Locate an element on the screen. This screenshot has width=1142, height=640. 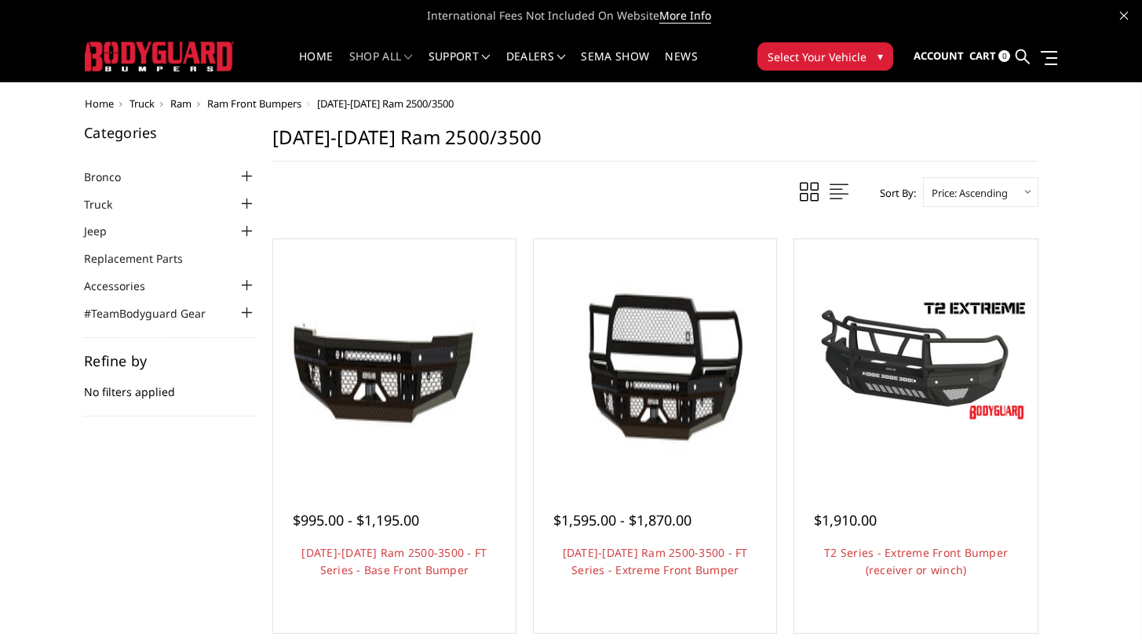
img: BODYGUARD BUMPERS is located at coordinates (159, 56).